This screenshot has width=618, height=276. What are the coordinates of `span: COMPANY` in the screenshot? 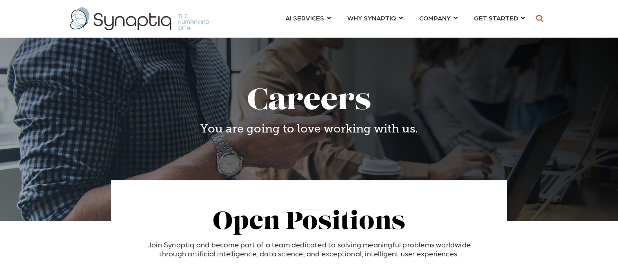 It's located at (435, 18).